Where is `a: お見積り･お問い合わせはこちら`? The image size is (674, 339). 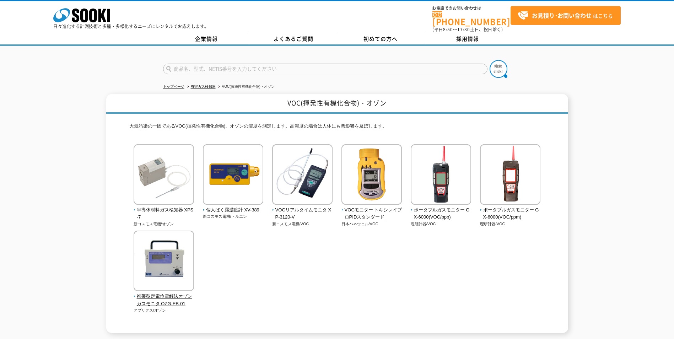
a: お見積り･お問い合わせはこちら is located at coordinates (566, 15).